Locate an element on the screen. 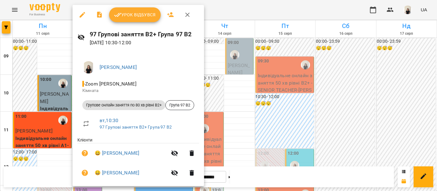 Image resolution: width=437 pixels, height=191 pixels. button: Урок відбувся is located at coordinates (135, 15).